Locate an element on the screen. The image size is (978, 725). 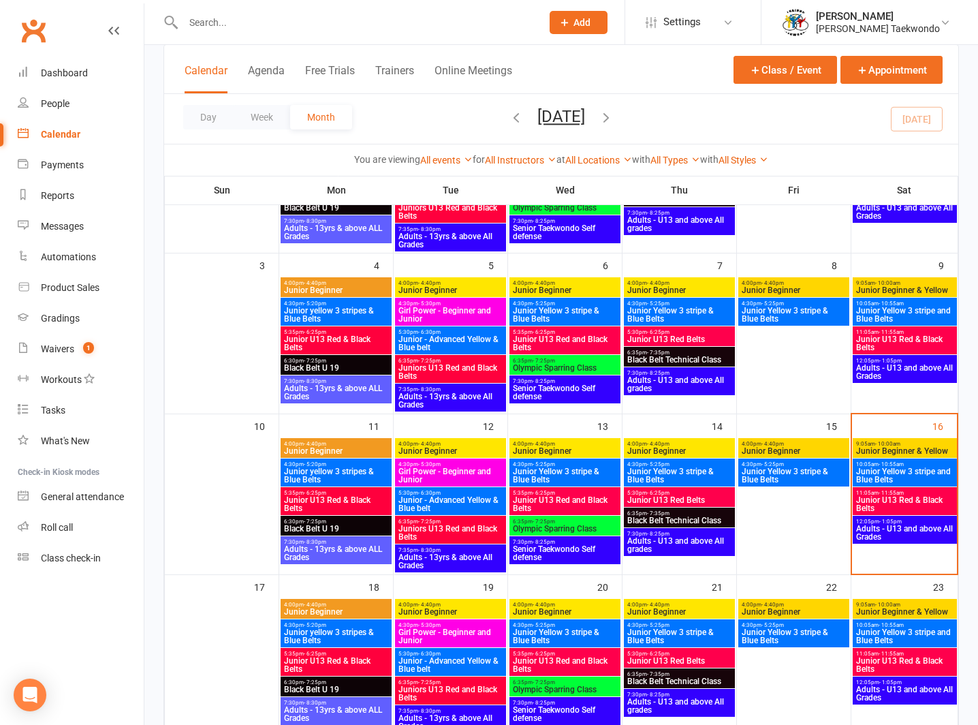
a: Gradings is located at coordinates (80, 318).